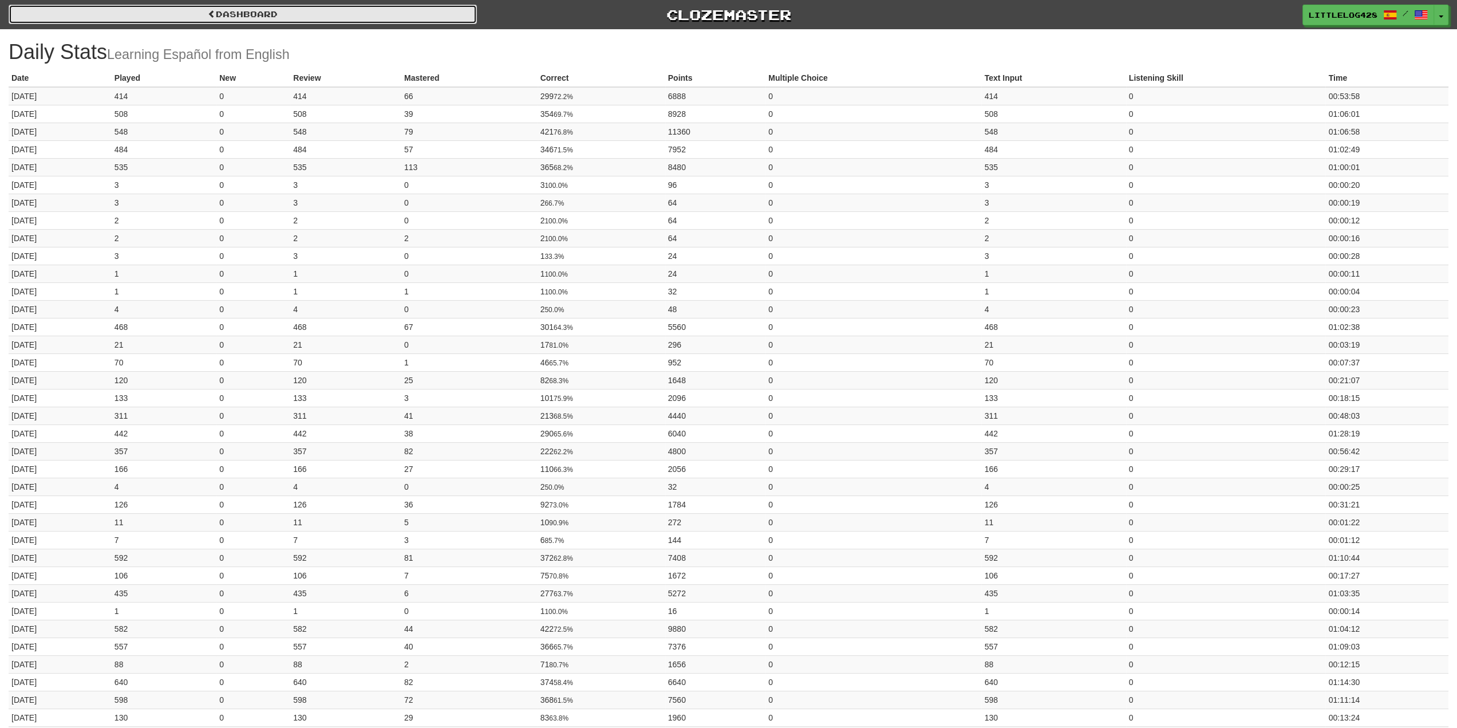  What do you see at coordinates (873, 78) in the screenshot?
I see `th: Multiple Choice` at bounding box center [873, 78].